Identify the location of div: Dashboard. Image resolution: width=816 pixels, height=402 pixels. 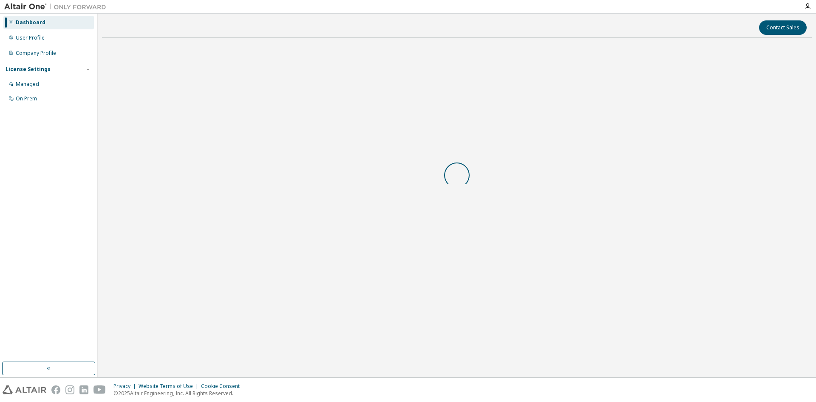
(31, 23).